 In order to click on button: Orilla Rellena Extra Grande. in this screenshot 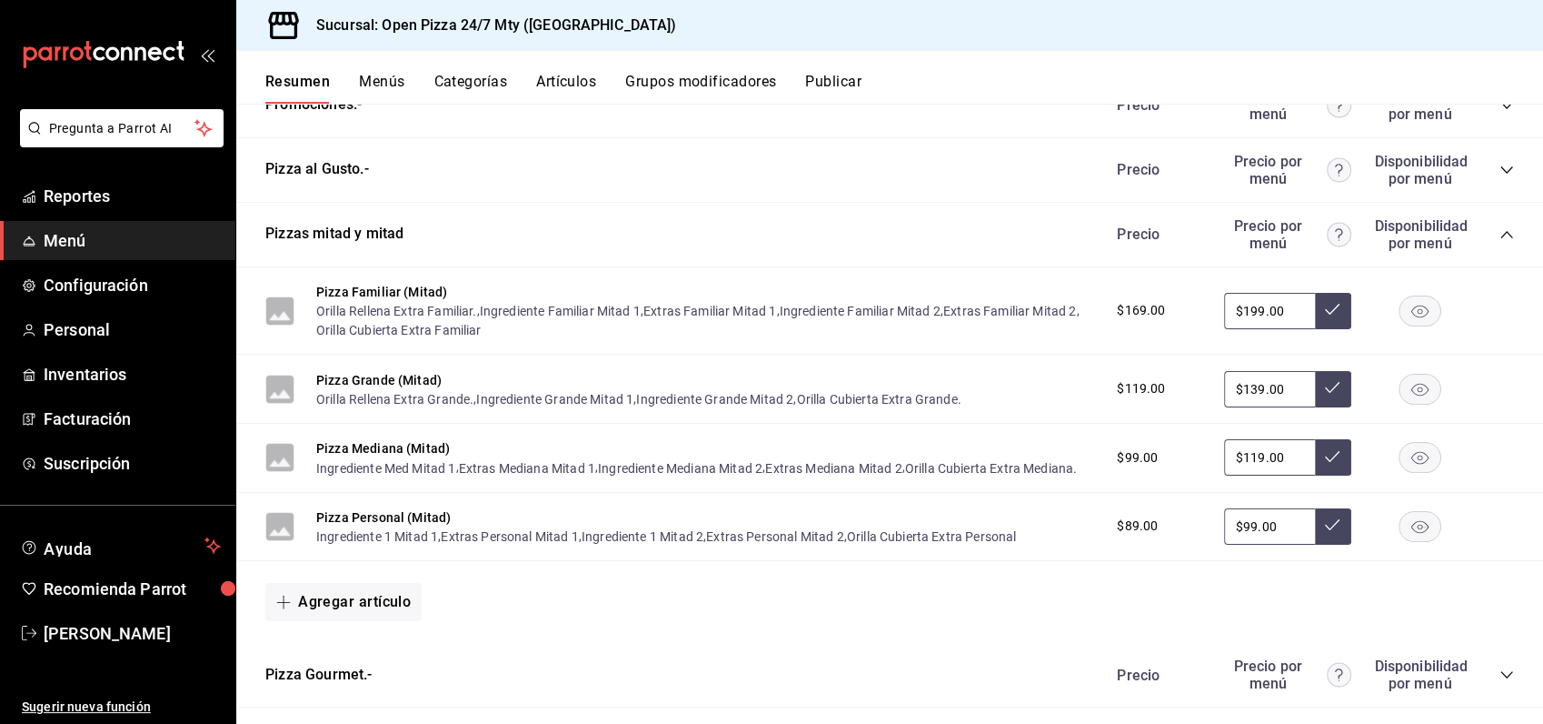, I will do `click(394, 399)`.